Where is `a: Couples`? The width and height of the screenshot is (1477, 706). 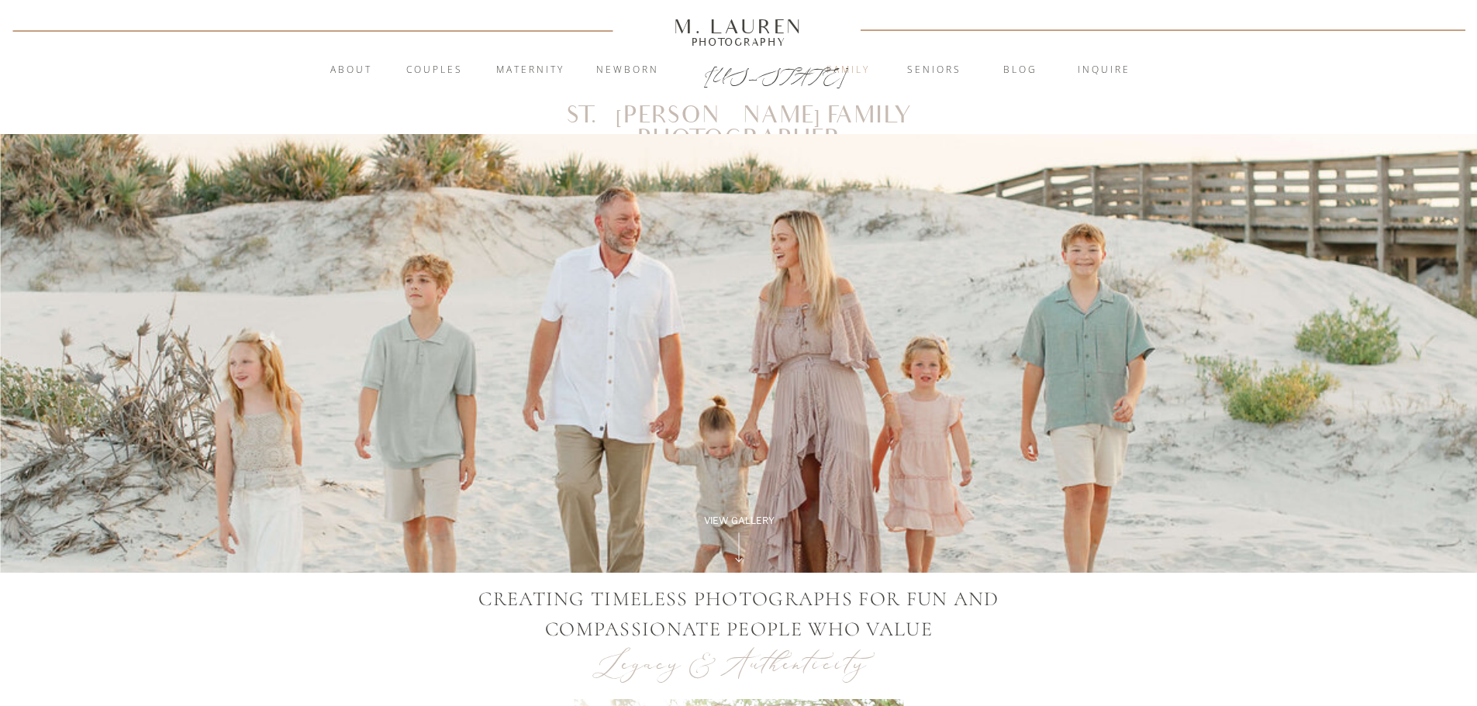
a: Couples is located at coordinates (435, 71).